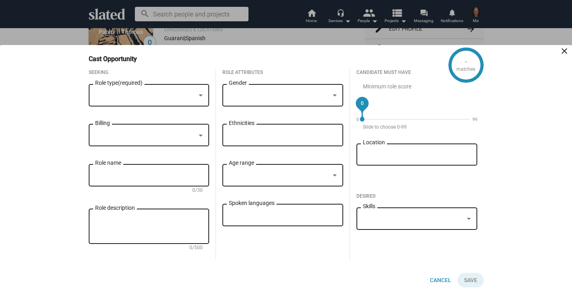 The width and height of the screenshot is (572, 297). What do you see at coordinates (197, 190) in the screenshot?
I see `mat-hint: 0/30` at bounding box center [197, 190].